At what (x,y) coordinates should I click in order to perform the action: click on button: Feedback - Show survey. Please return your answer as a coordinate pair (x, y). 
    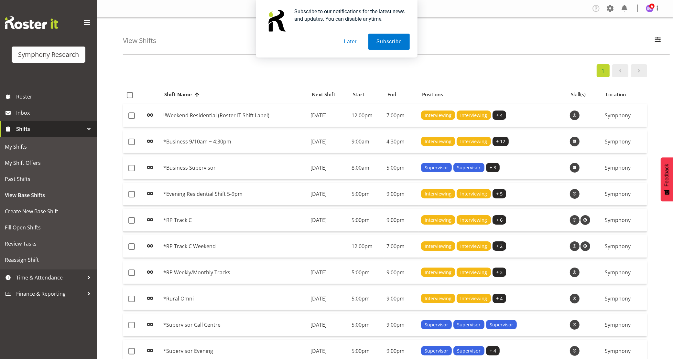
    Looking at the image, I should click on (667, 179).